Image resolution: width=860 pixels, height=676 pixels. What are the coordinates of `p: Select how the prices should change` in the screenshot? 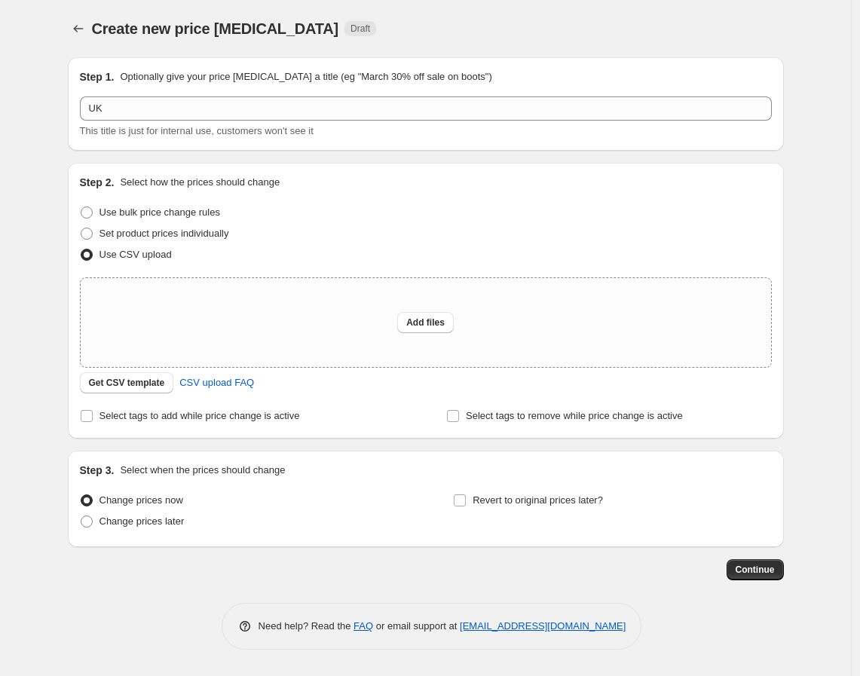 It's located at (200, 182).